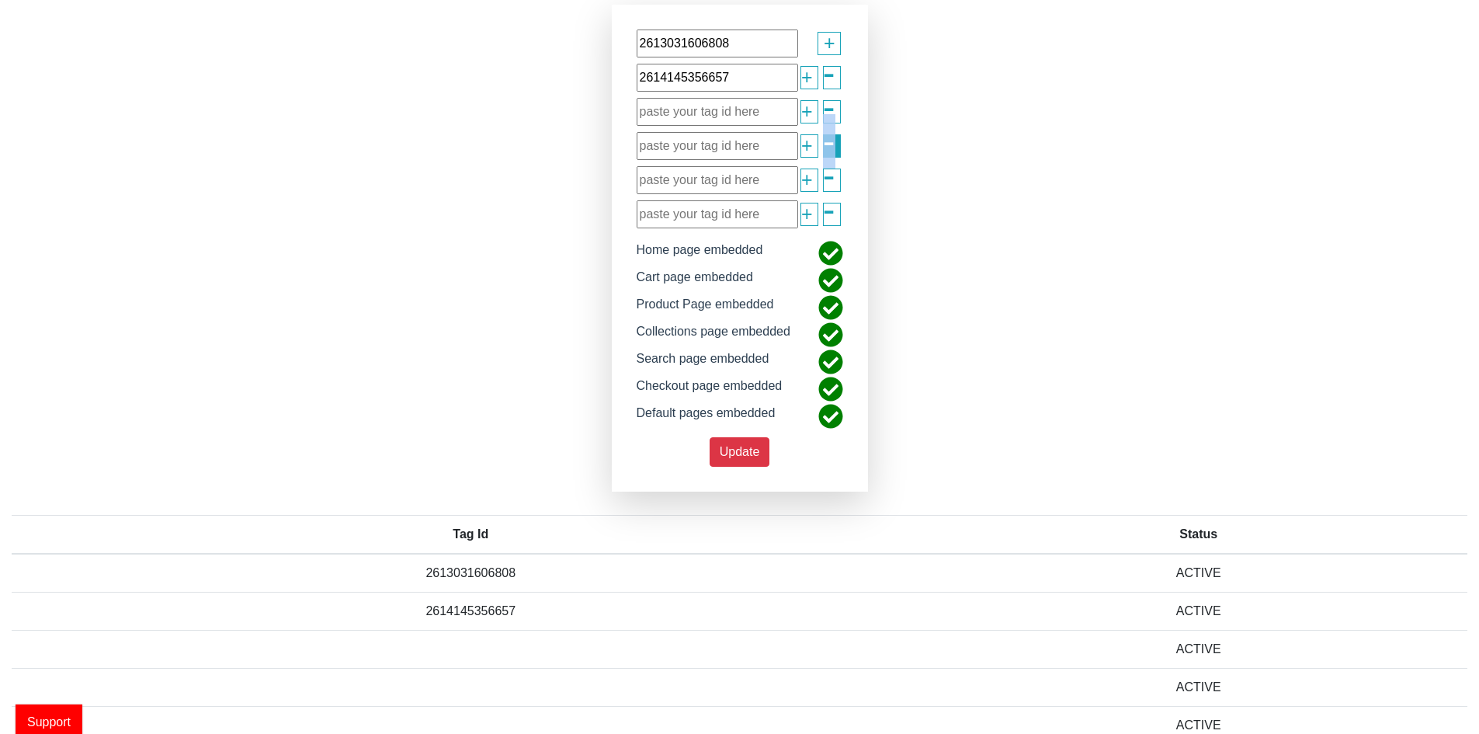 The width and height of the screenshot is (1479, 734). I want to click on div: Cart page embedded, so click(695, 281).